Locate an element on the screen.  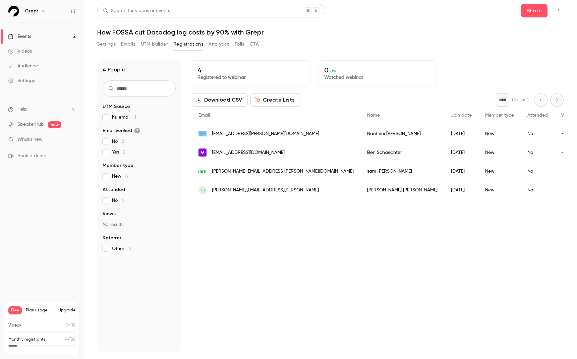
span: 1 is located at coordinates (135, 117).